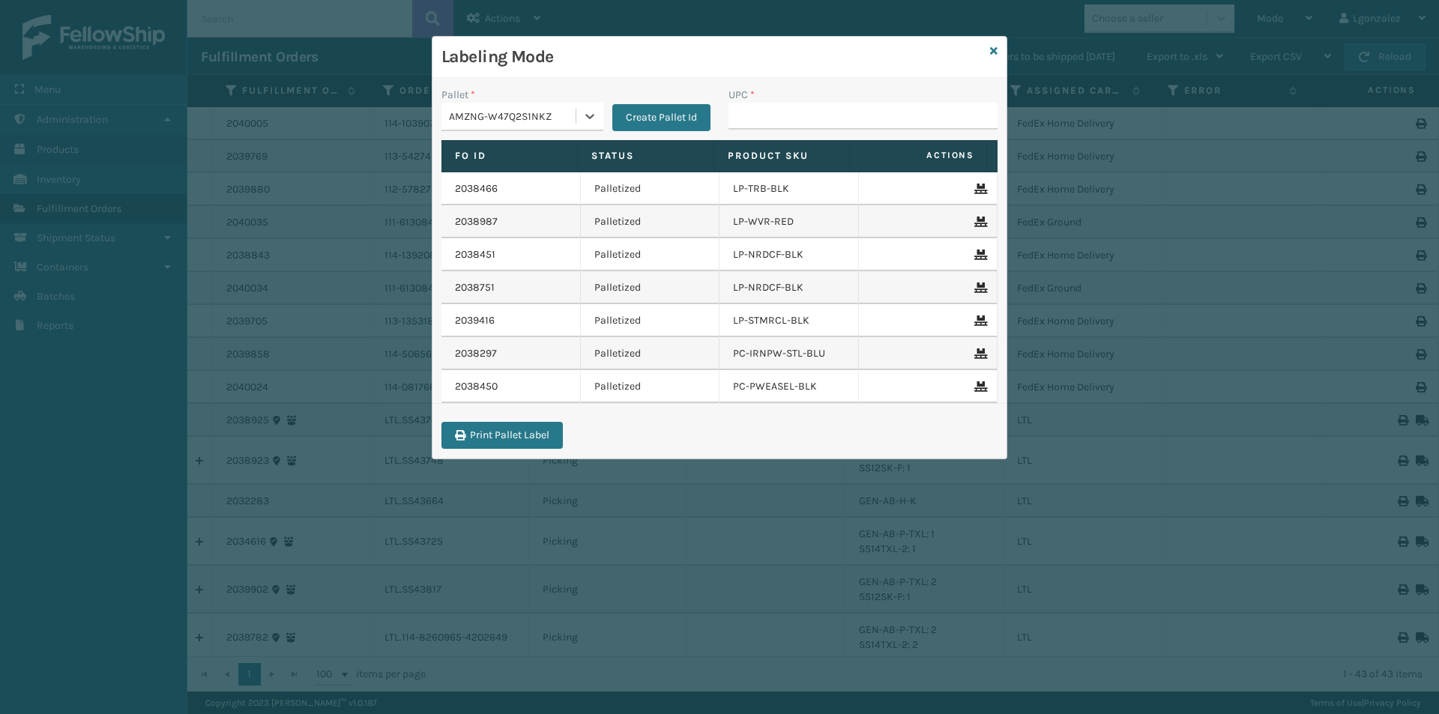 The width and height of the screenshot is (1439, 714). What do you see at coordinates (458, 94) in the screenshot?
I see `label: Pallet` at bounding box center [458, 94].